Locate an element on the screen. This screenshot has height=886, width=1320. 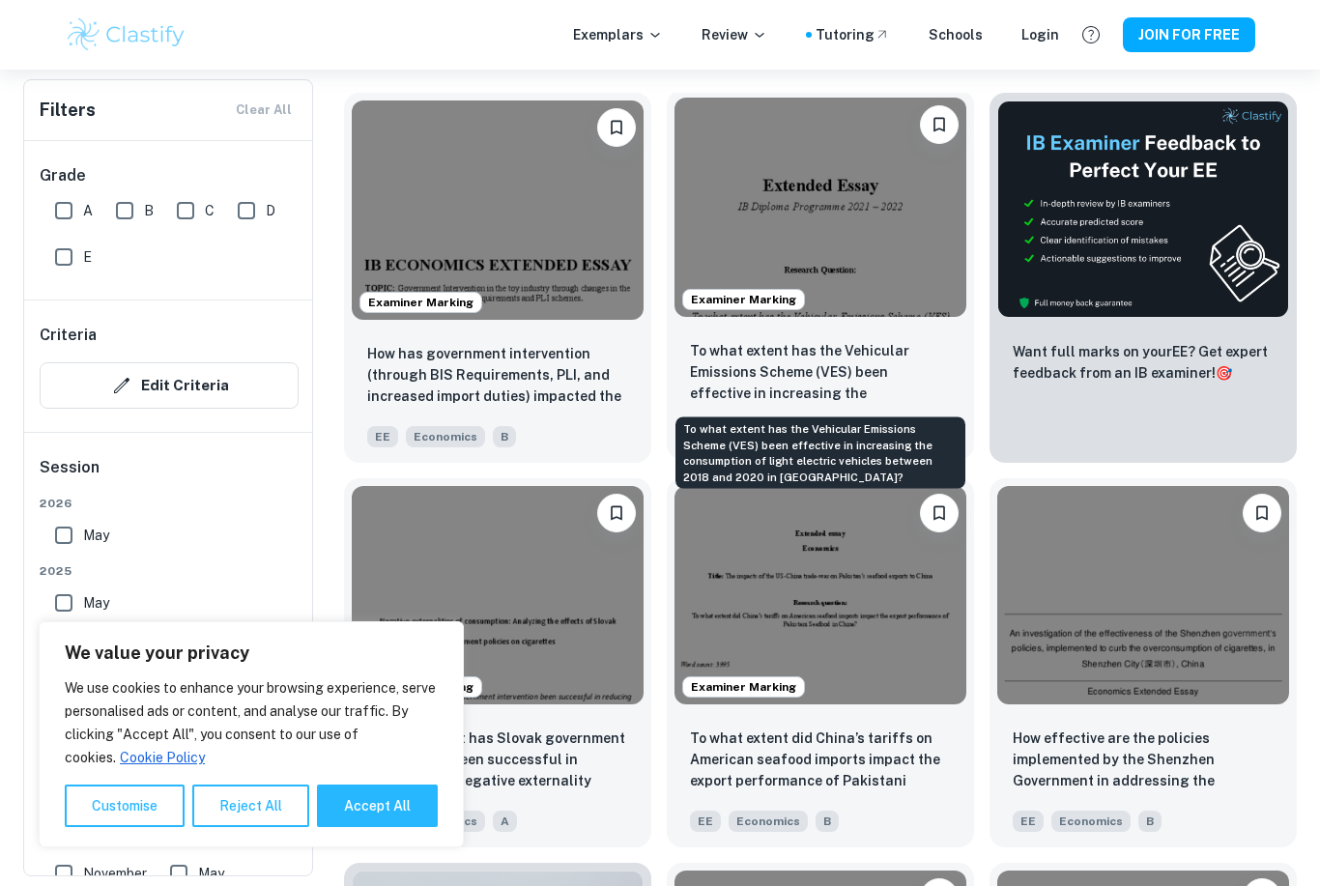
p: Exemplars is located at coordinates (617, 35).